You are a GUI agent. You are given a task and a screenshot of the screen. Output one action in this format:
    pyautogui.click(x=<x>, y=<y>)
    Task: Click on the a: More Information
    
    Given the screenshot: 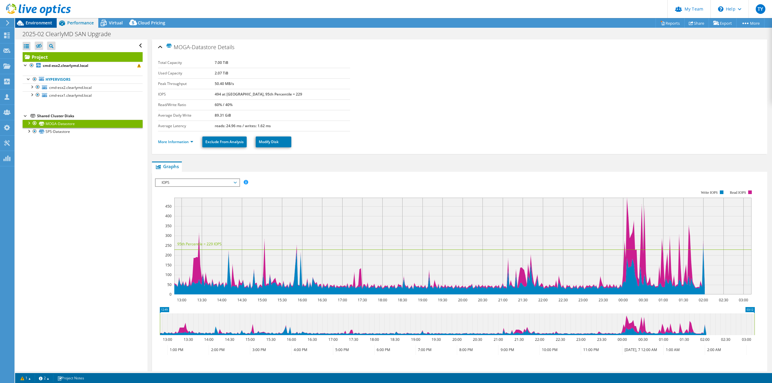 What is the action you would take?
    pyautogui.click(x=175, y=142)
    